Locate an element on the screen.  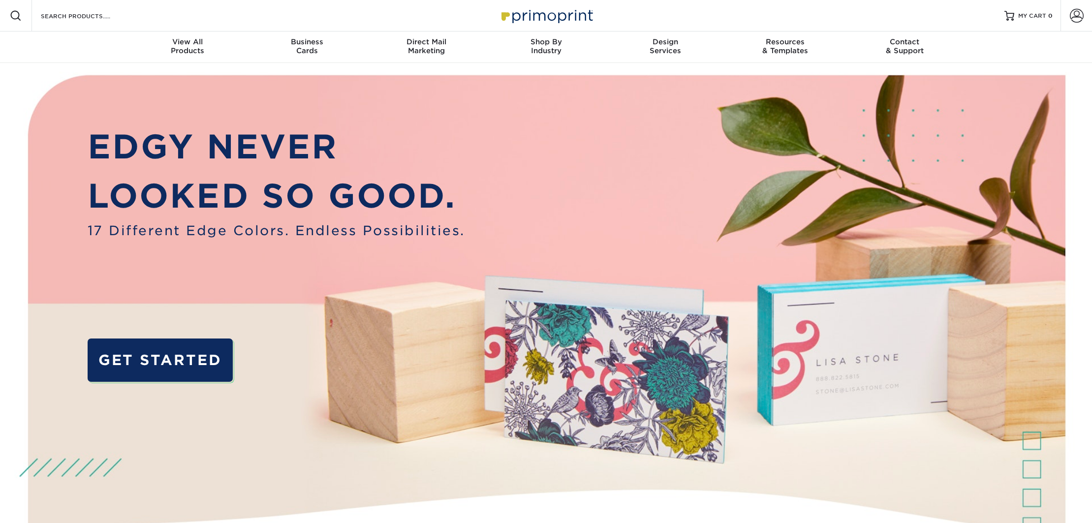
a: Contact& Support is located at coordinates (905, 47).